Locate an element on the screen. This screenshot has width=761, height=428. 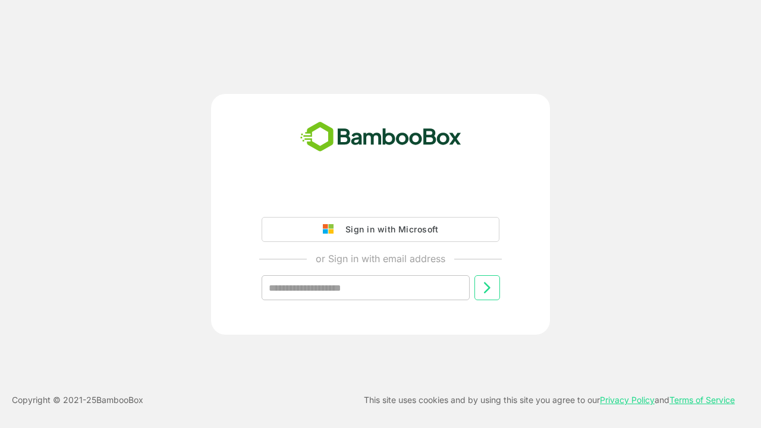
img: google is located at coordinates (331, 229).